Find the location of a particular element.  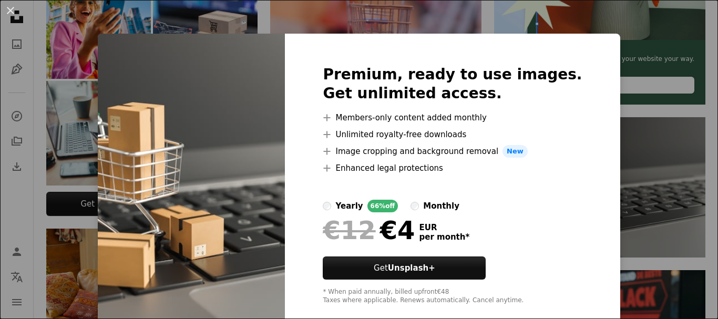

li: Unlimited royalty-free downloads is located at coordinates (452, 135).